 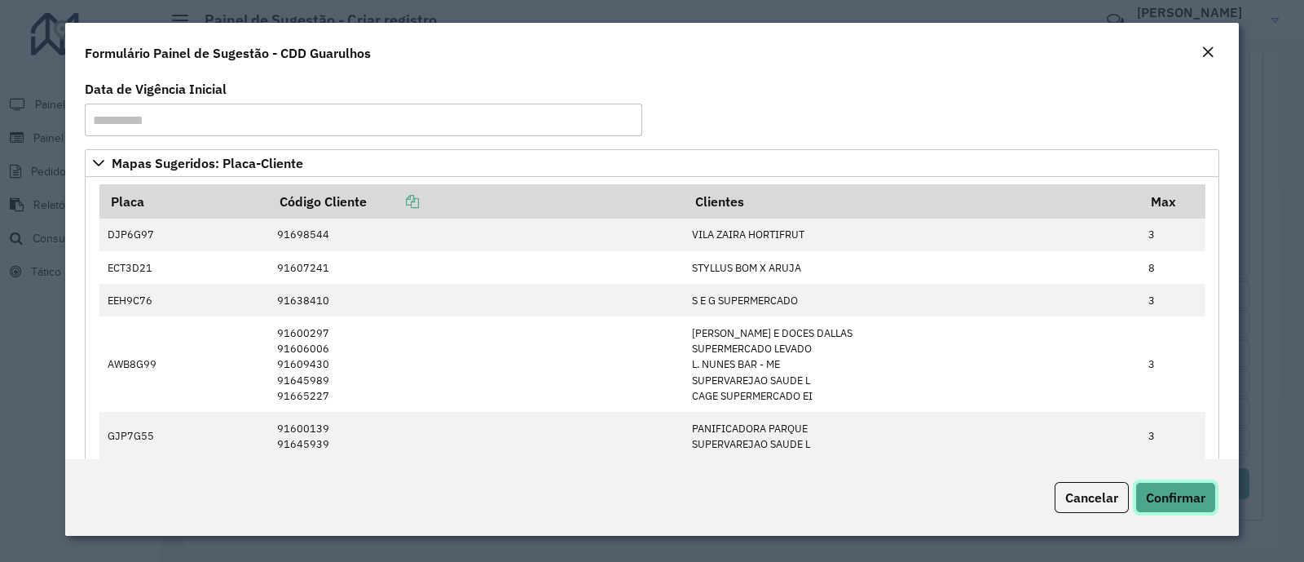 I want to click on td: VILA ZAIRA HORTIFRUT, so click(x=912, y=235).